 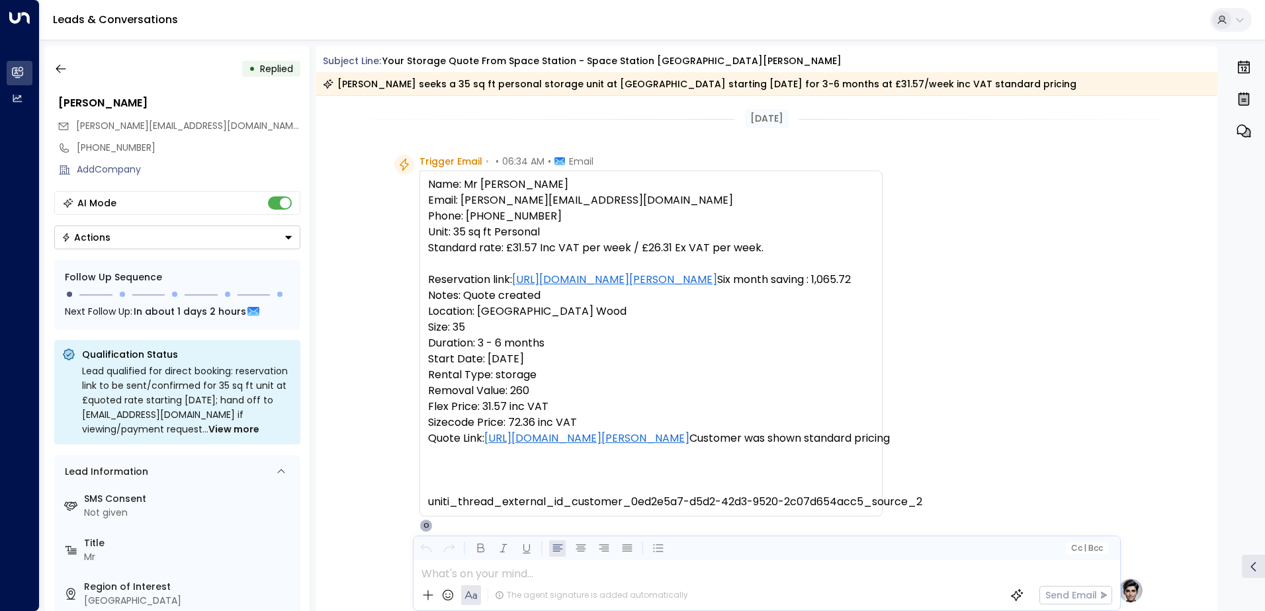 What do you see at coordinates (115, 19) in the screenshot?
I see `a: Leads & Conversations` at bounding box center [115, 19].